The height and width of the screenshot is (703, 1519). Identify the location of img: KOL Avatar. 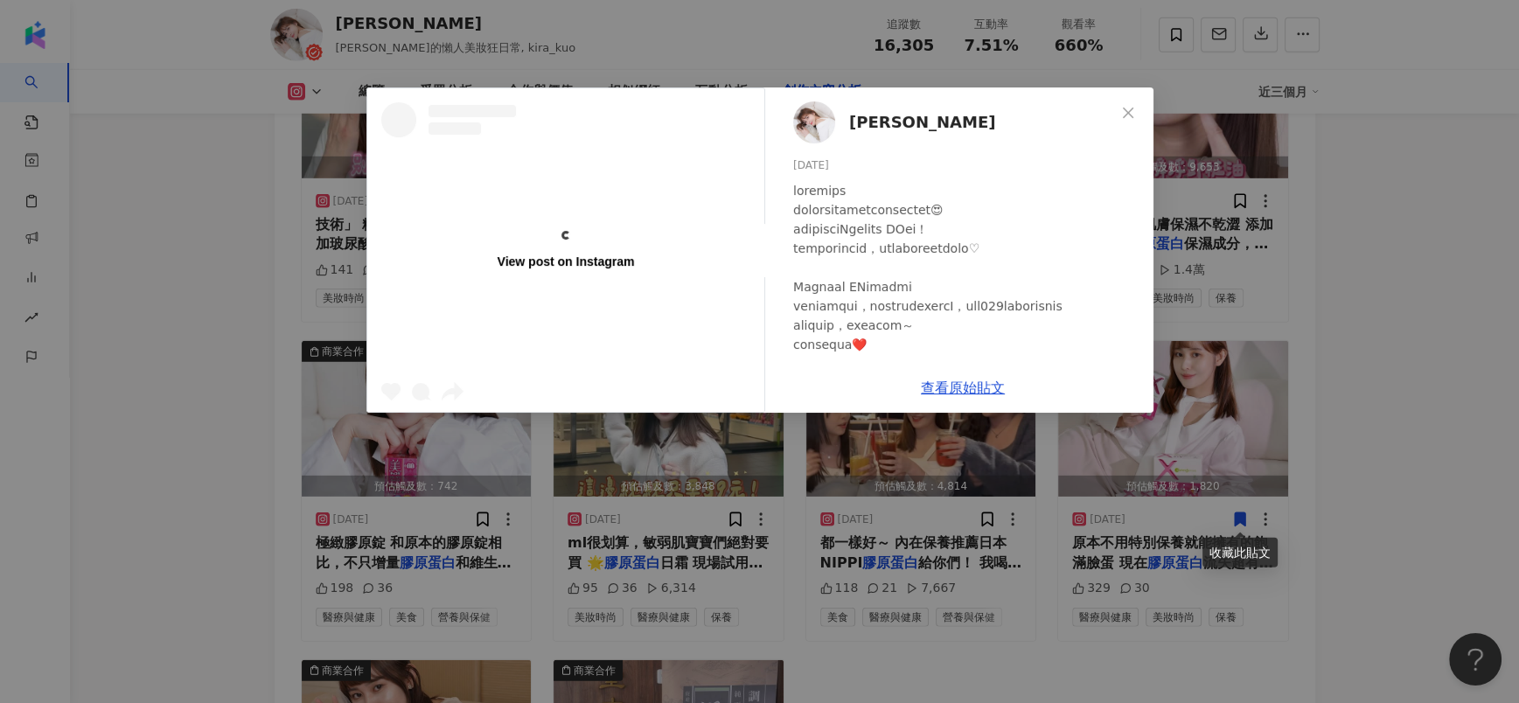
(814, 122).